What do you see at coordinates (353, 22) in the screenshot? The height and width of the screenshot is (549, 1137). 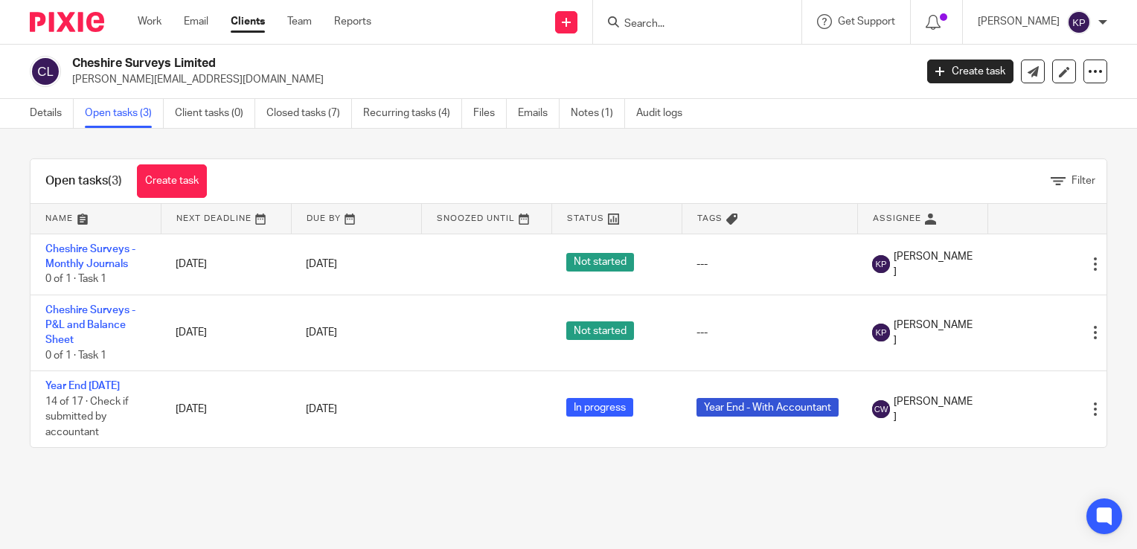 I see `a: Reports` at bounding box center [353, 22].